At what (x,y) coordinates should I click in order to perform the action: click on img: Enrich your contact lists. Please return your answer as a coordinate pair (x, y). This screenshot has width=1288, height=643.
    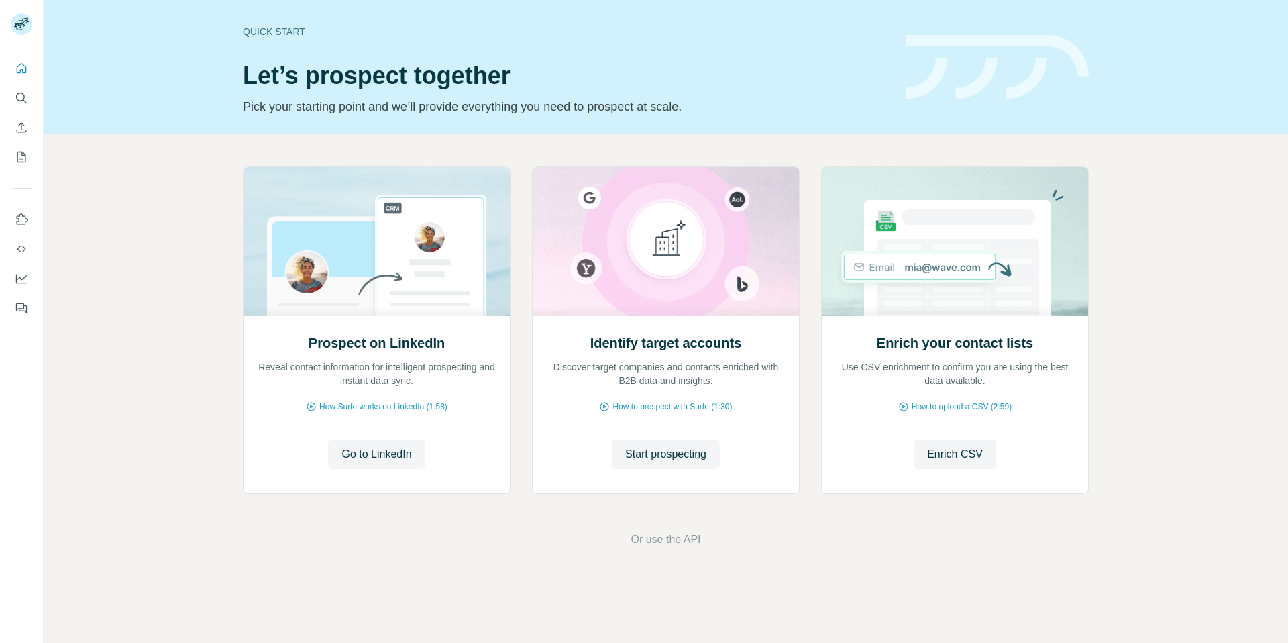
    Looking at the image, I should click on (955, 242).